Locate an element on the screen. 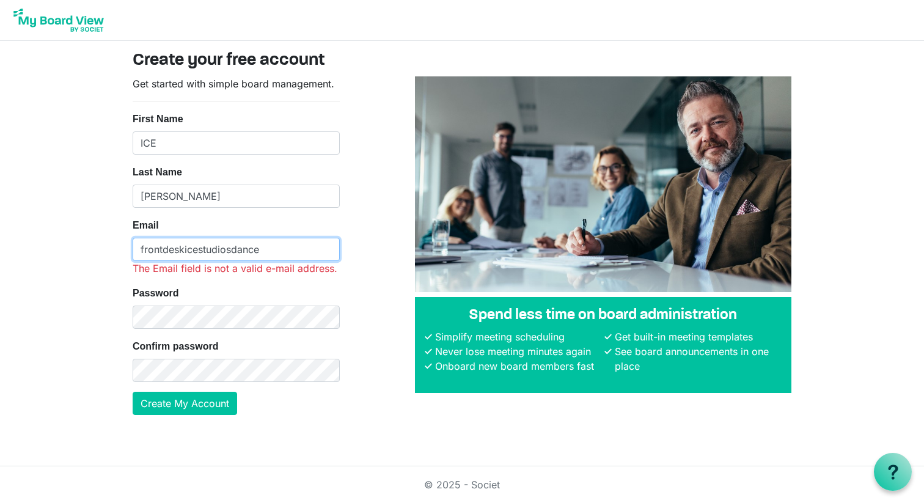  label: Password is located at coordinates (156, 293).